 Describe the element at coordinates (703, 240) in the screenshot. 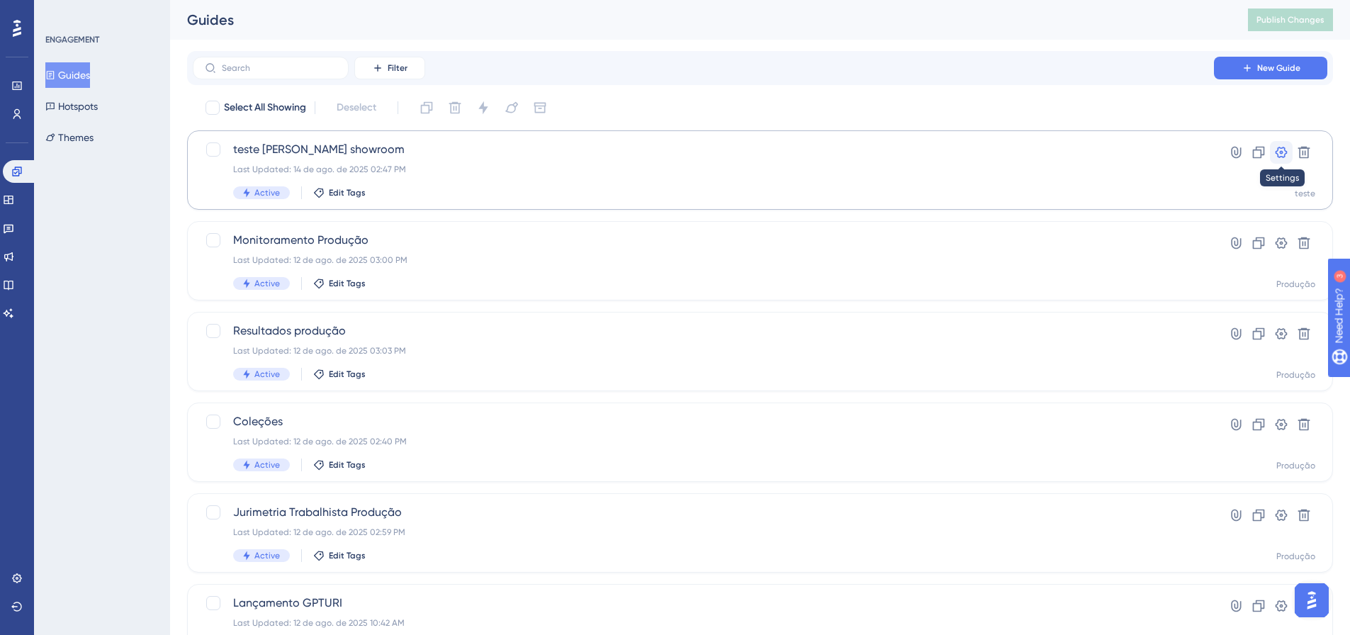

I see `span: Monitoramento Produção` at that location.